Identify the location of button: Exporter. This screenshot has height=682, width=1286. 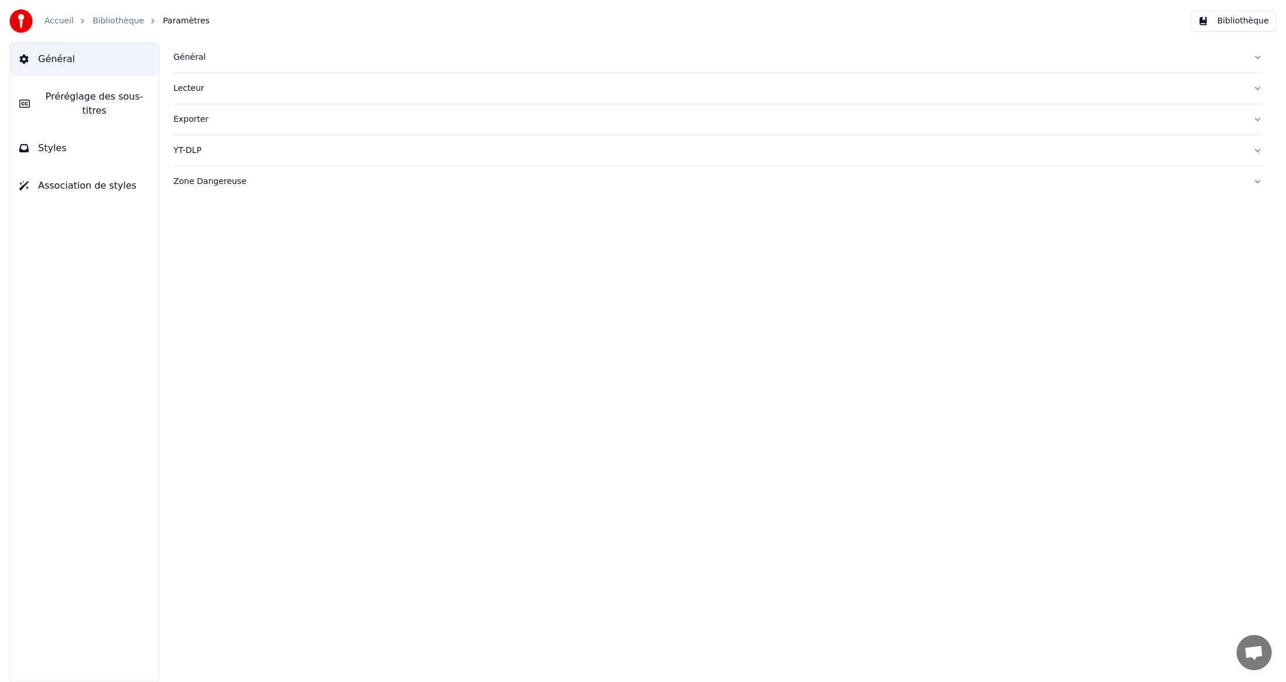
(718, 120).